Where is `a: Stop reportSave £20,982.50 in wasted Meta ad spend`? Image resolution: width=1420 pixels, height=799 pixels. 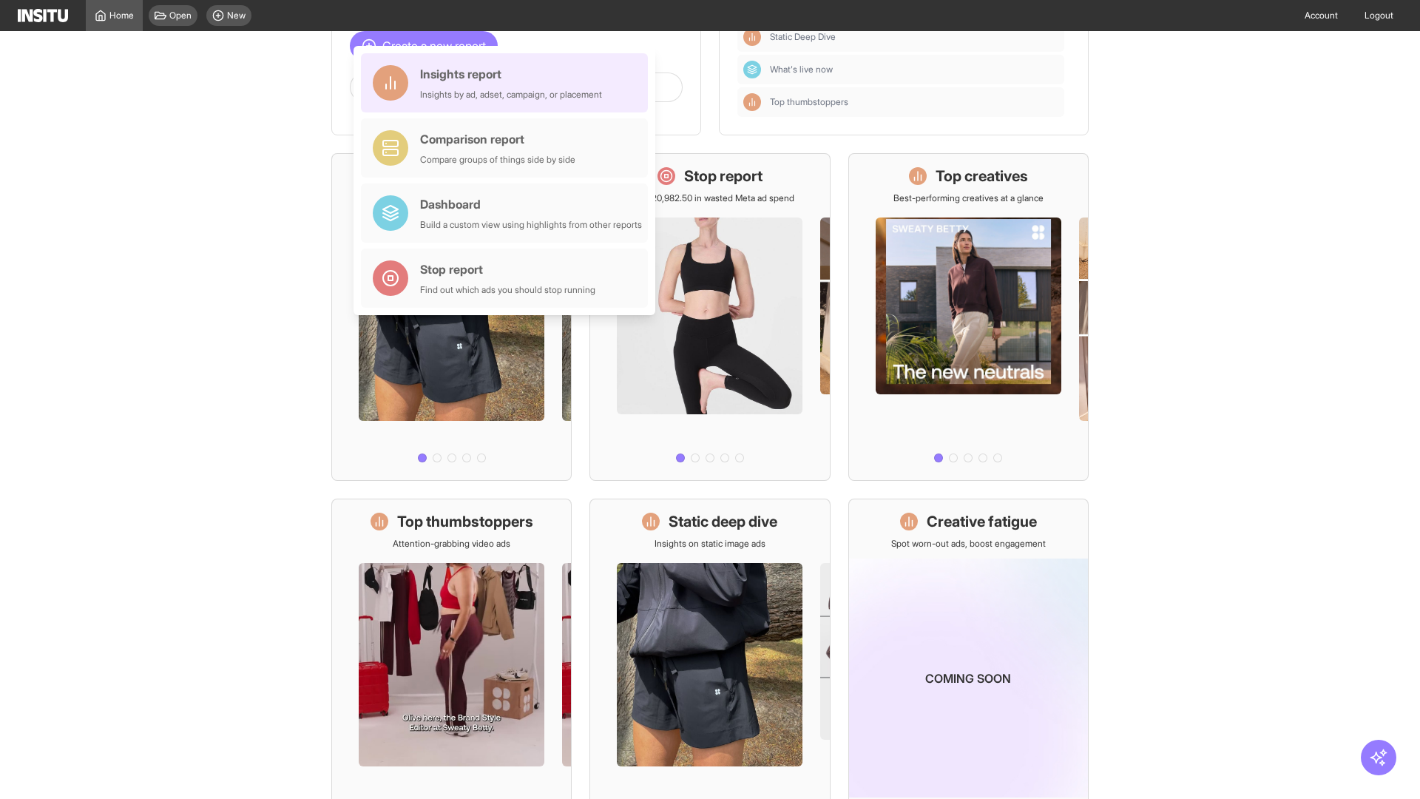
a: Stop reportSave £20,982.50 in wasted Meta ad spend is located at coordinates (709, 317).